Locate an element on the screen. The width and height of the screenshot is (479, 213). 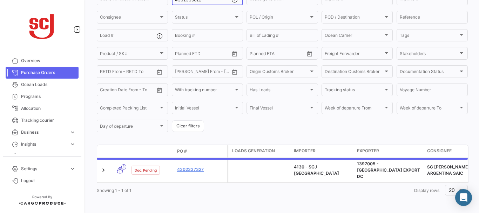
span: 1 is located at coordinates (124, 167).